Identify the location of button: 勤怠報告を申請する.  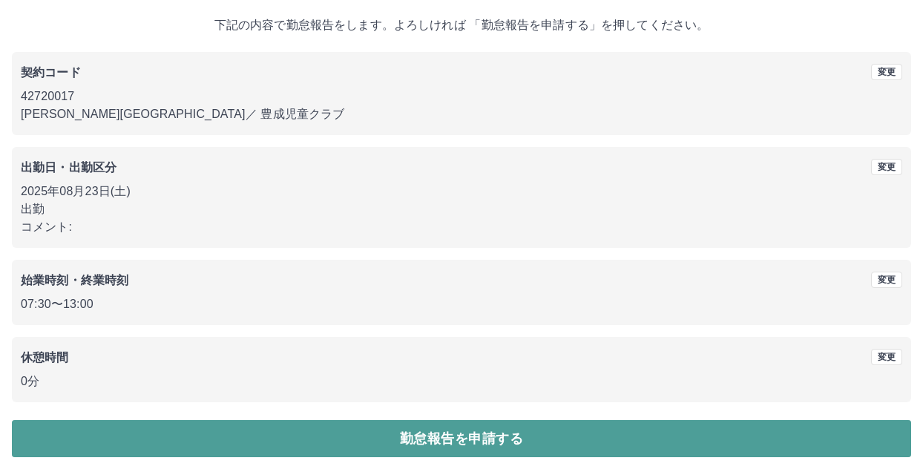
(462, 439).